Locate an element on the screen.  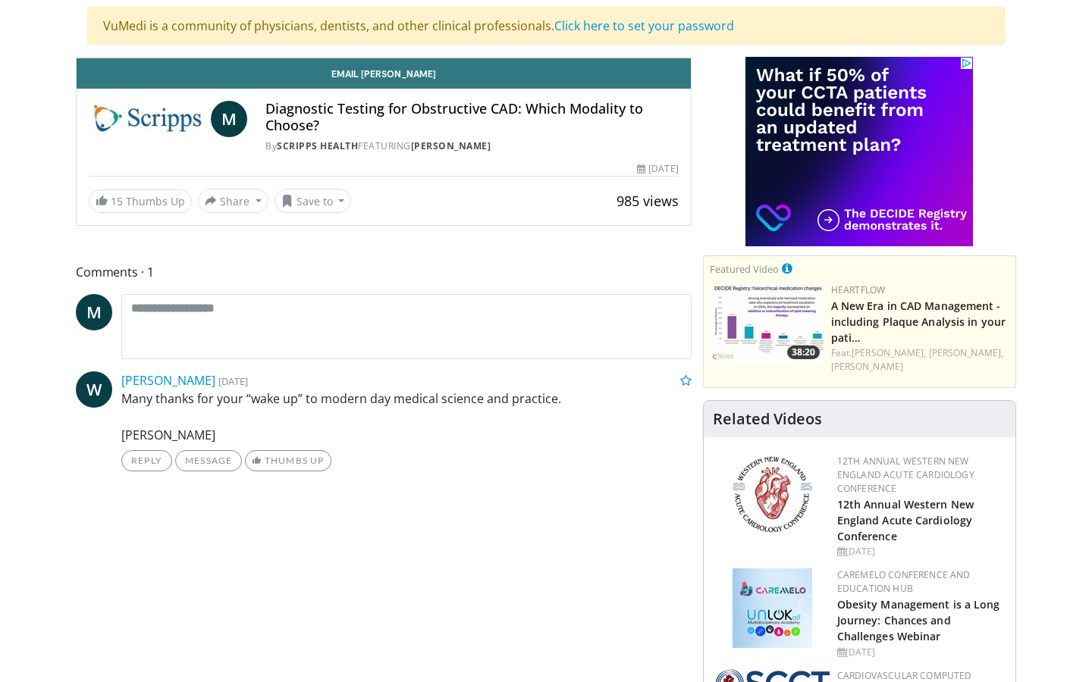
div: By FEATURING is located at coordinates (472, 146).